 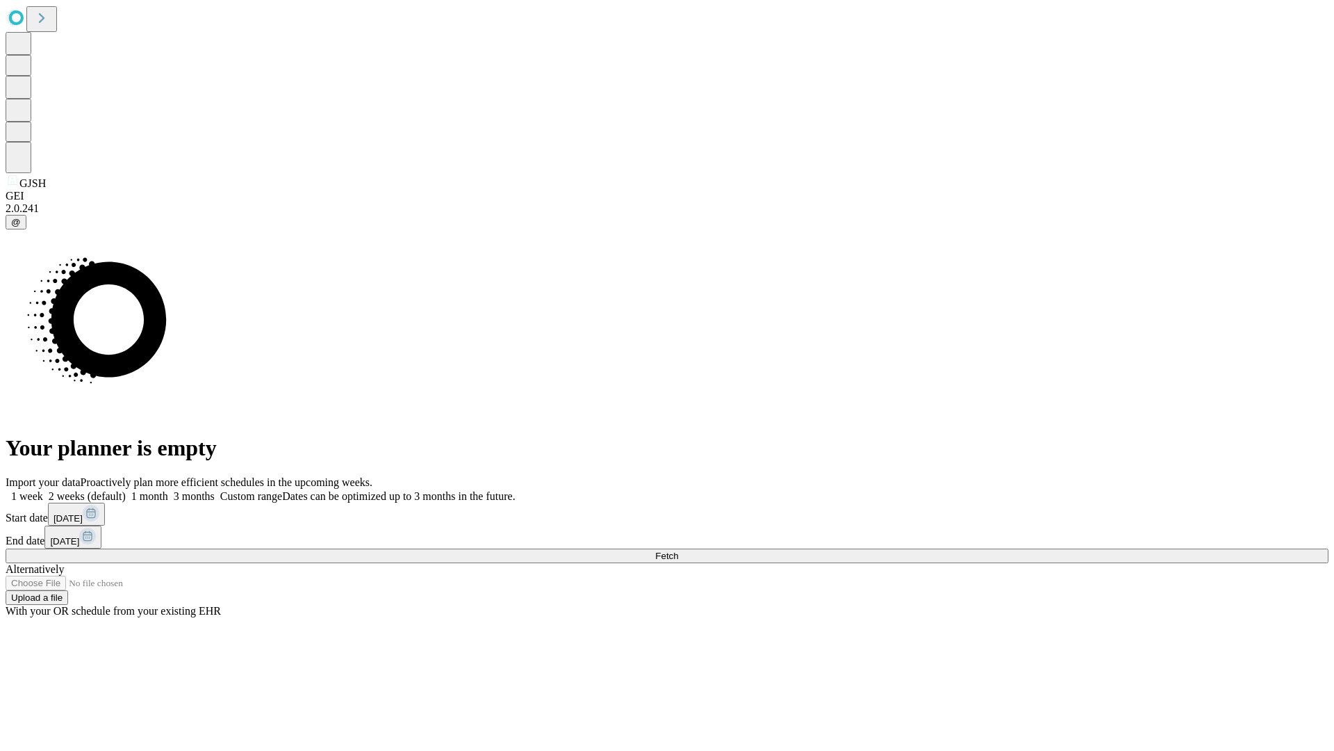 I want to click on span: With your OR schedule from your existing EHR, so click(x=113, y=610).